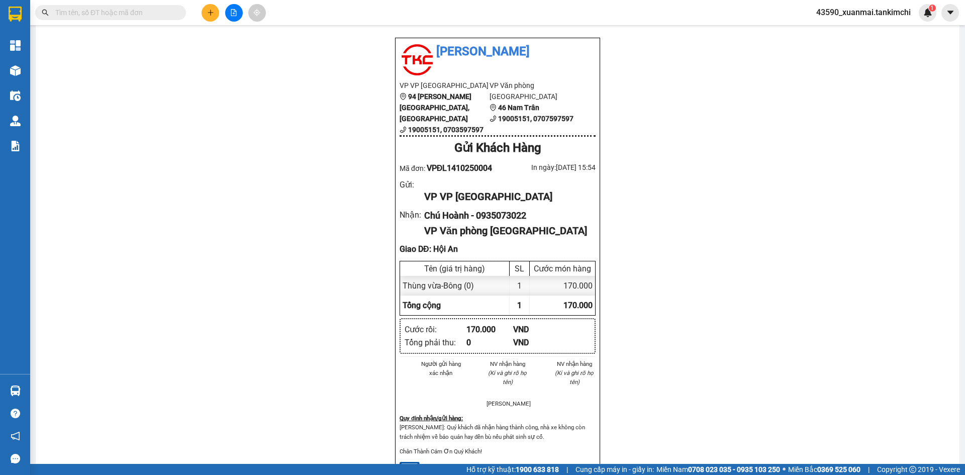 The height and width of the screenshot is (475, 965). I want to click on button: file-add, so click(234, 13).